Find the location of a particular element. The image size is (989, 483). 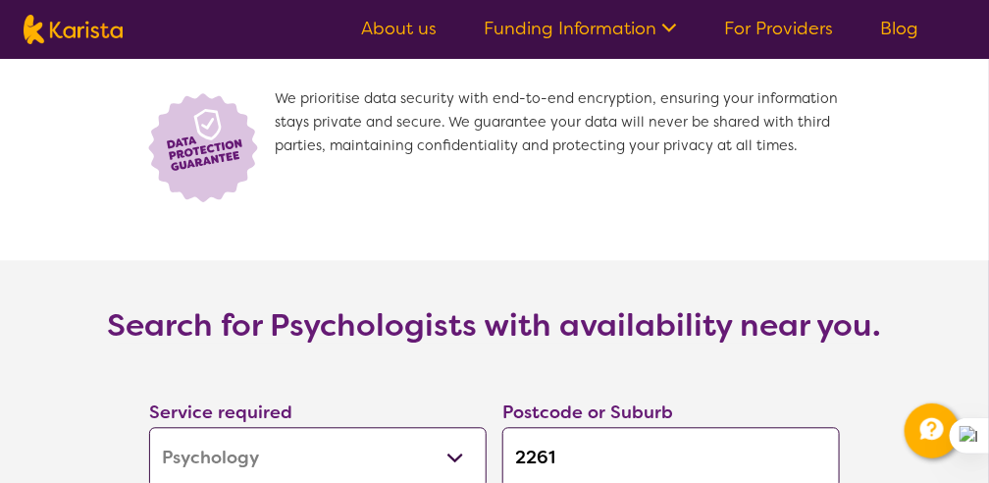

label: Service required is located at coordinates (221, 413).